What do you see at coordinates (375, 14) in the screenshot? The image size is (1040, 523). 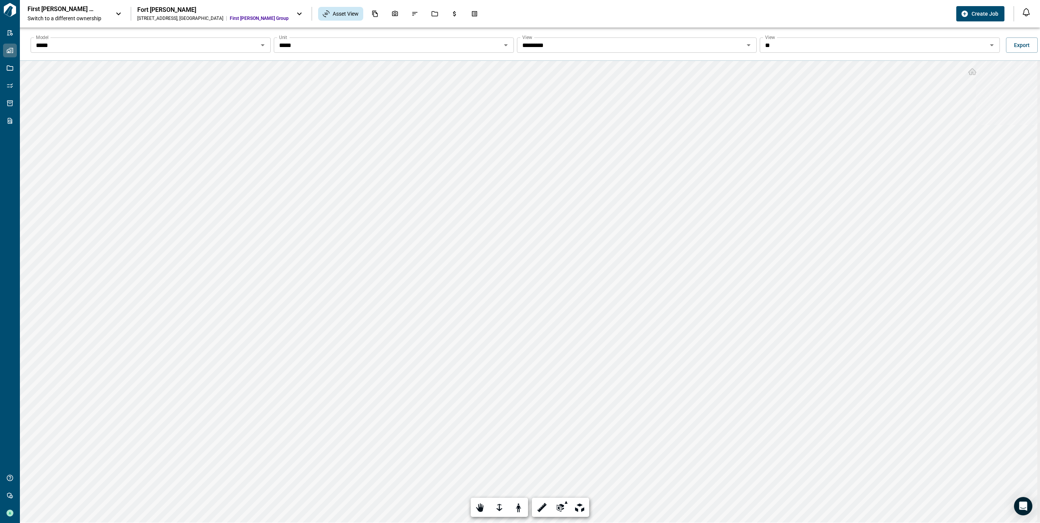 I see `div: Documents` at bounding box center [375, 14].